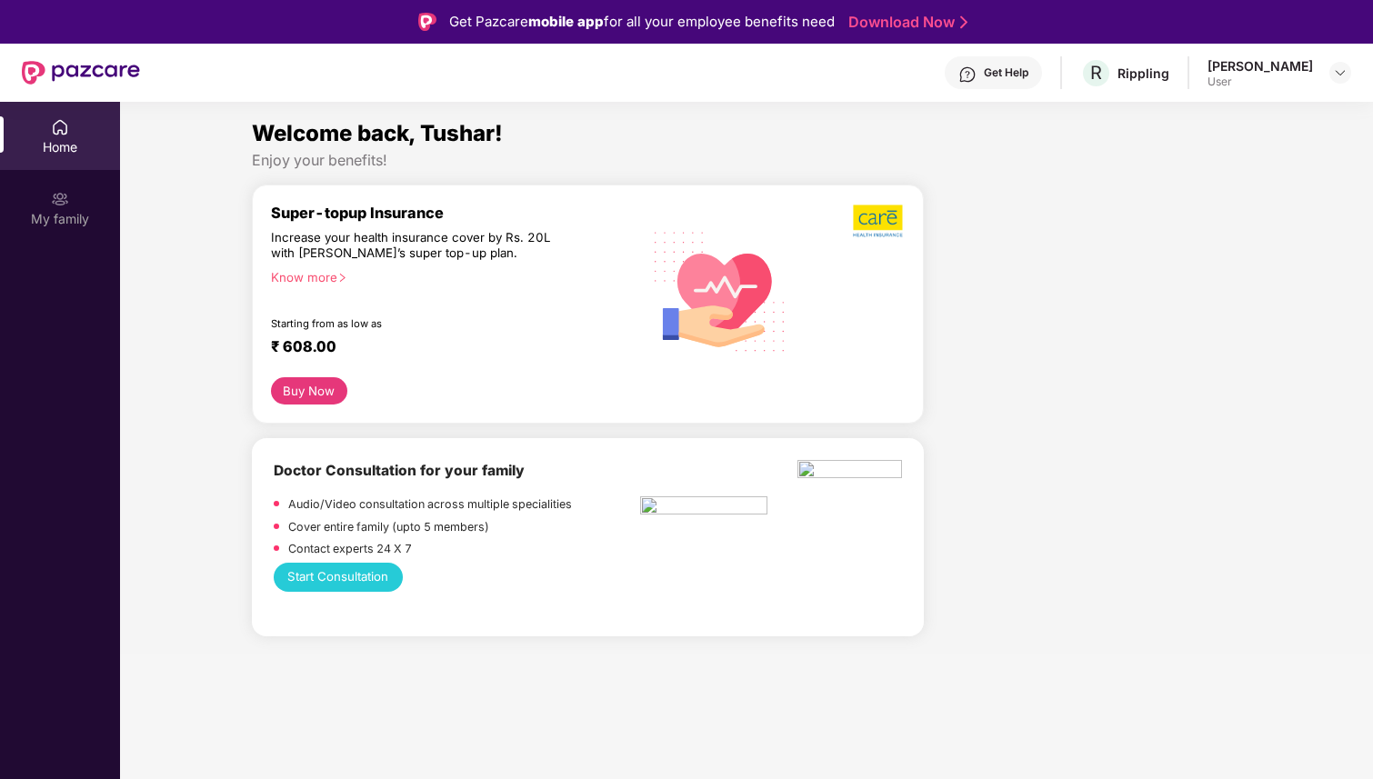 Image resolution: width=1373 pixels, height=779 pixels. What do you see at coordinates (417, 324) in the screenshot?
I see `div: Starting from as low as` at bounding box center [417, 324].